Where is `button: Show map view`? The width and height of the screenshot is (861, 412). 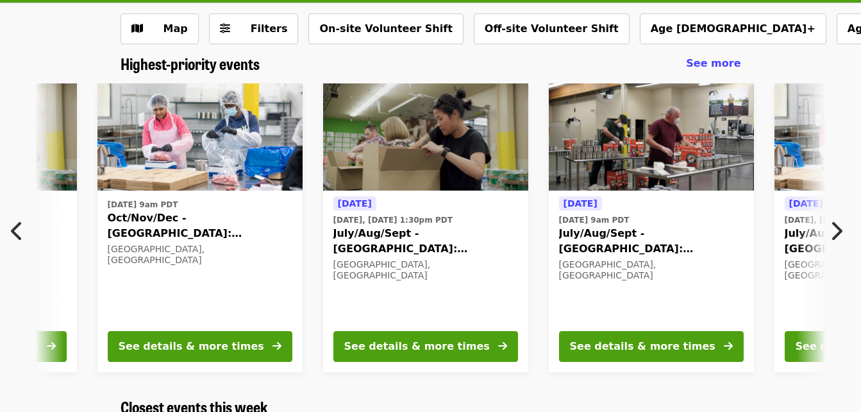
button: Show map view is located at coordinates (160, 29).